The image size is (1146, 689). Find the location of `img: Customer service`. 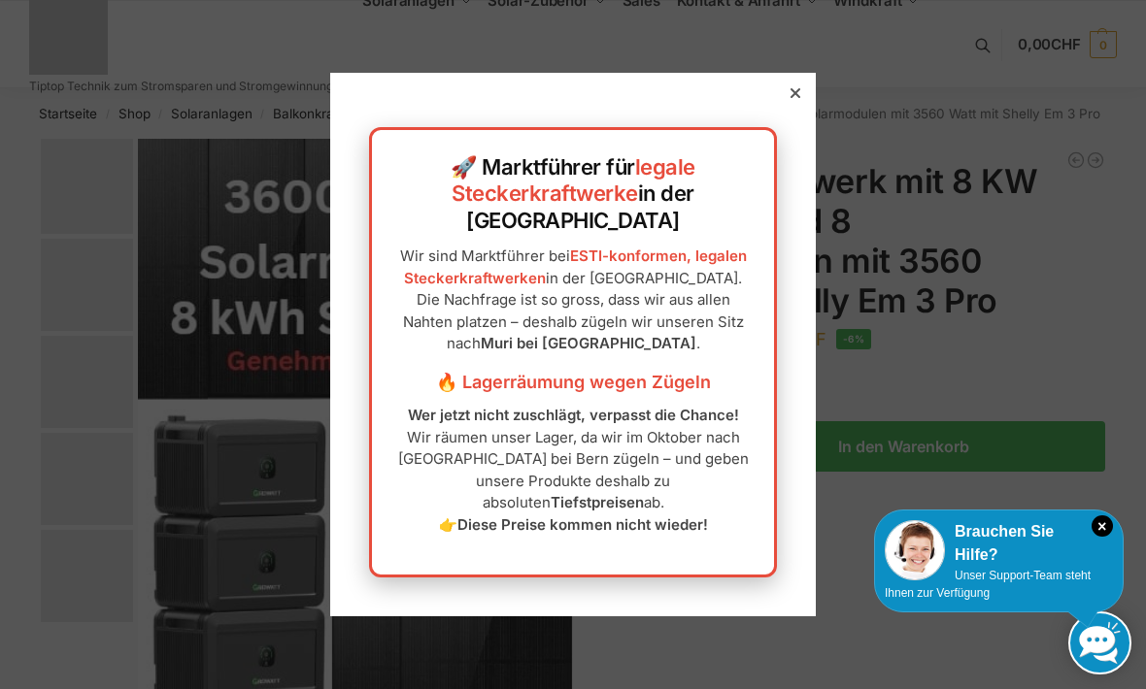

img: Customer service is located at coordinates (915, 551).